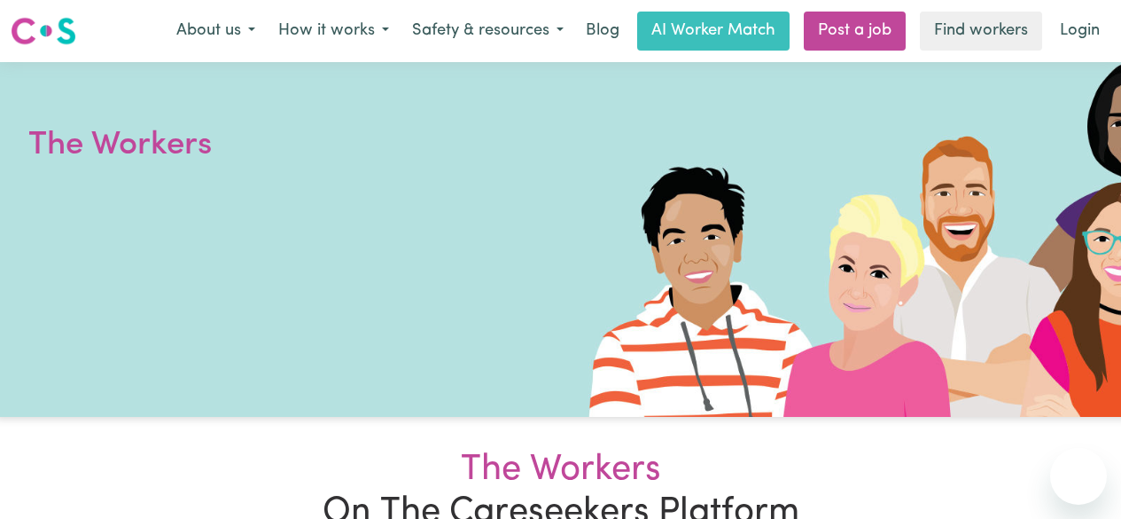  Describe the element at coordinates (714, 31) in the screenshot. I see `a: AI Worker Match` at that location.